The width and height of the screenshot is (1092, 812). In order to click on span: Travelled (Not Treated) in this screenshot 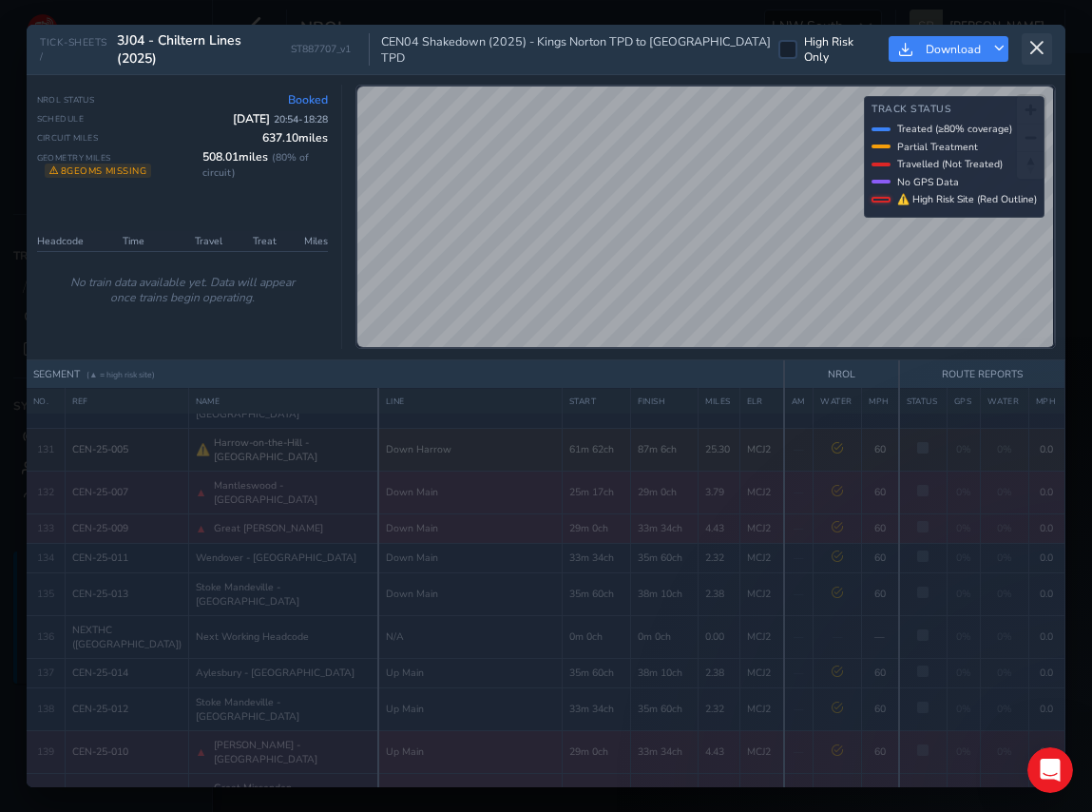, I will do `click(950, 164)`.